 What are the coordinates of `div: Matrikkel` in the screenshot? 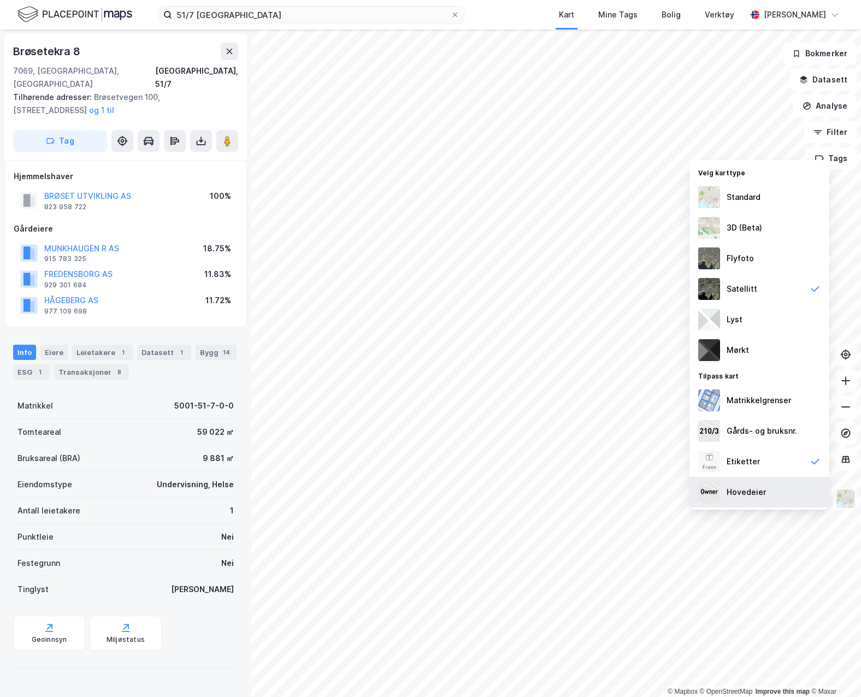 It's located at (35, 406).